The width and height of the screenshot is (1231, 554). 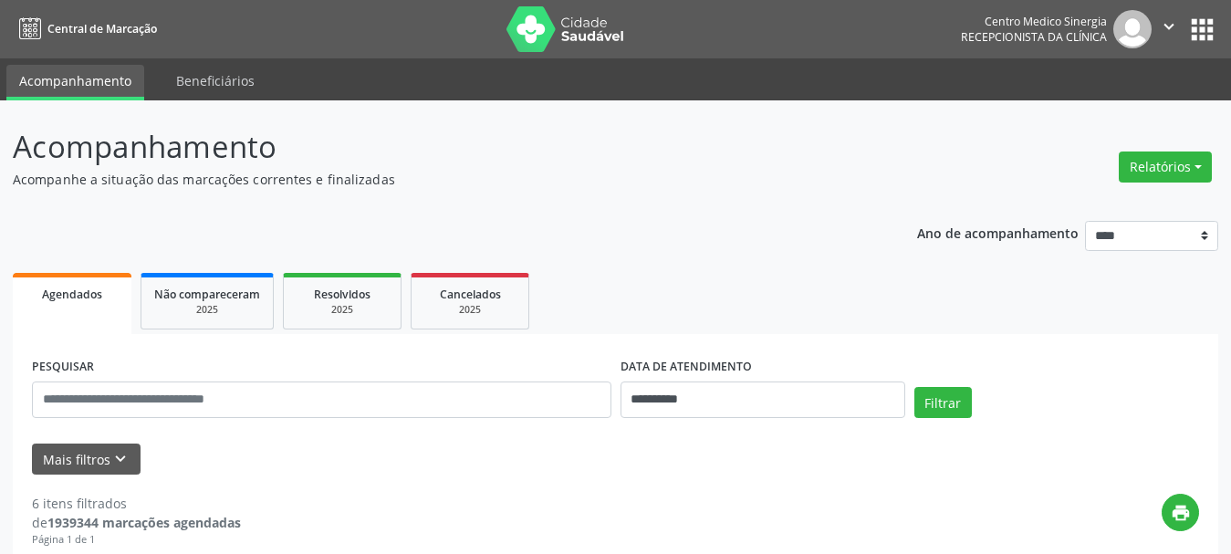 I want to click on span: Não compareceram, so click(x=207, y=294).